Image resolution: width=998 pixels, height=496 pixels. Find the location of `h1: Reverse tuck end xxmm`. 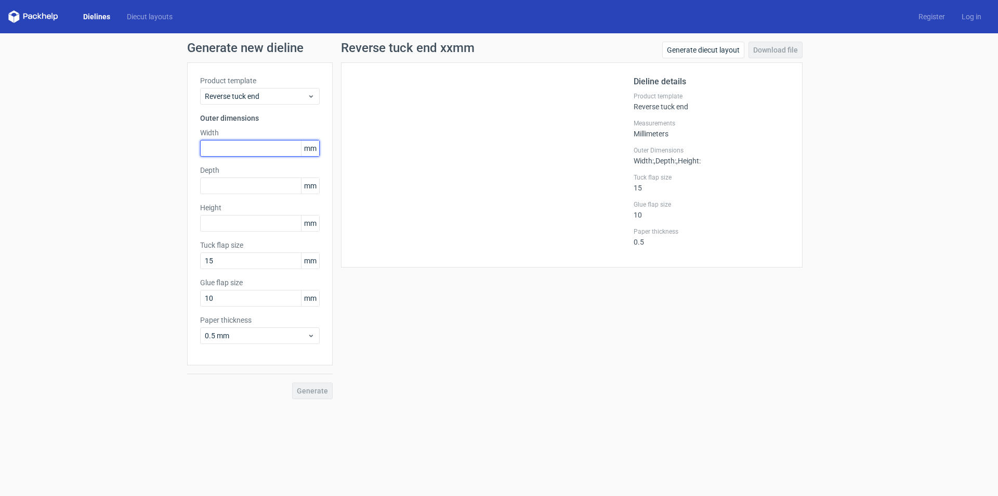

h1: Reverse tuck end xxmm is located at coordinates (408, 48).